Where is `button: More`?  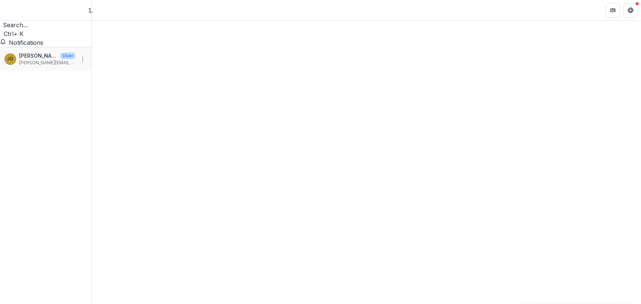 button: More is located at coordinates (83, 59).